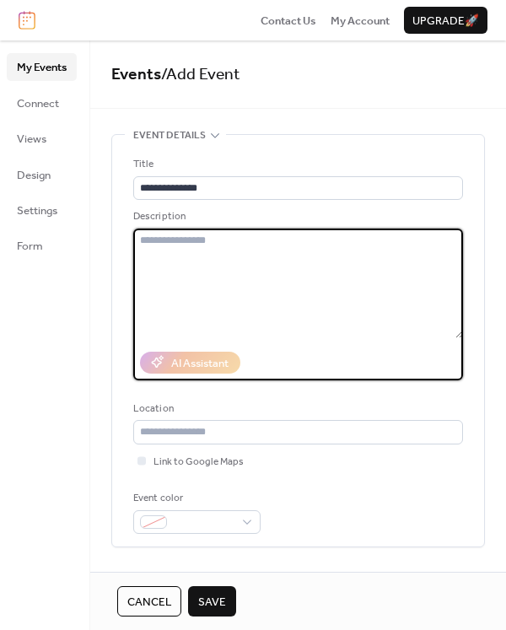 The image size is (506, 630). Describe the element at coordinates (149, 602) in the screenshot. I see `span: Cancel` at that location.